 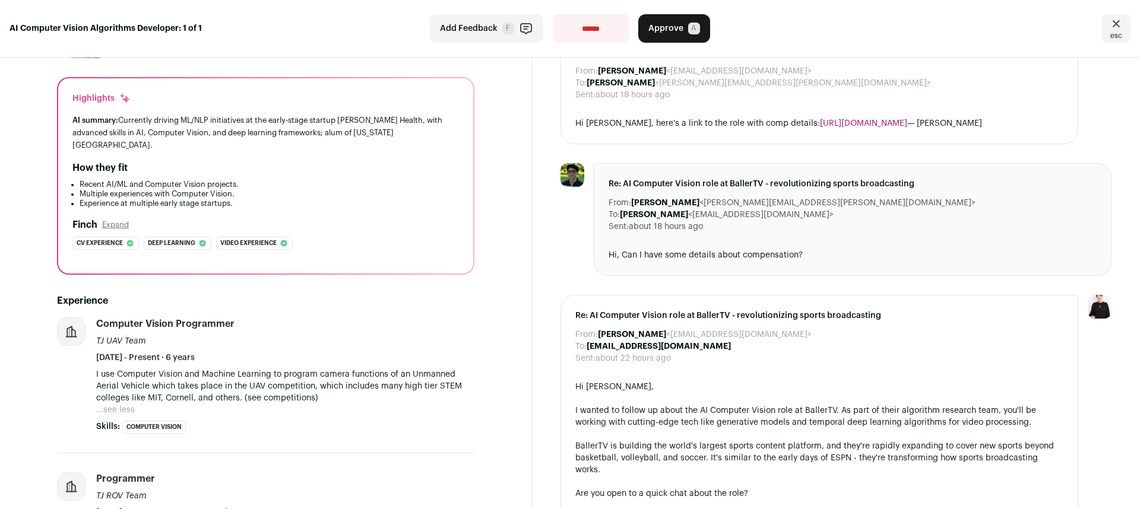 What do you see at coordinates (633, 359) in the screenshot?
I see `dd: about 22 hours ago` at bounding box center [633, 359].